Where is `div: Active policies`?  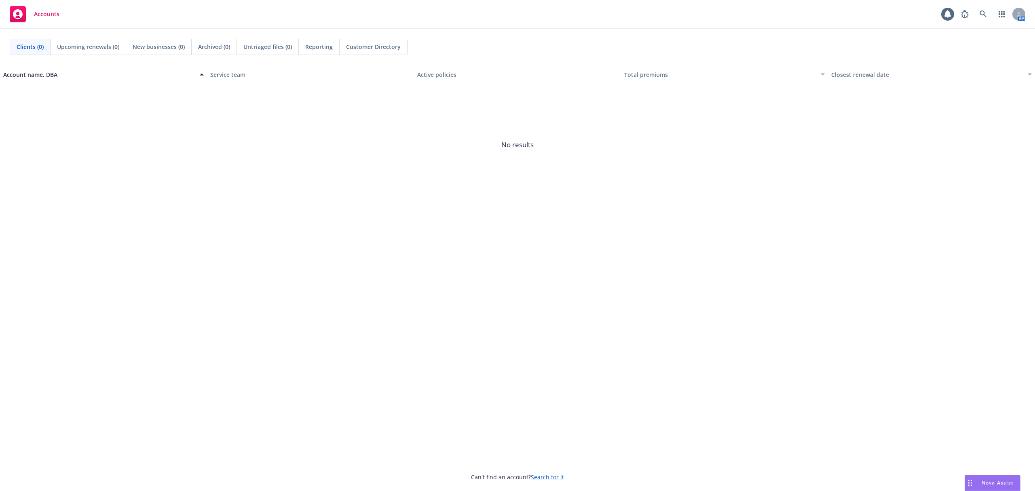
div: Active policies is located at coordinates (517, 74).